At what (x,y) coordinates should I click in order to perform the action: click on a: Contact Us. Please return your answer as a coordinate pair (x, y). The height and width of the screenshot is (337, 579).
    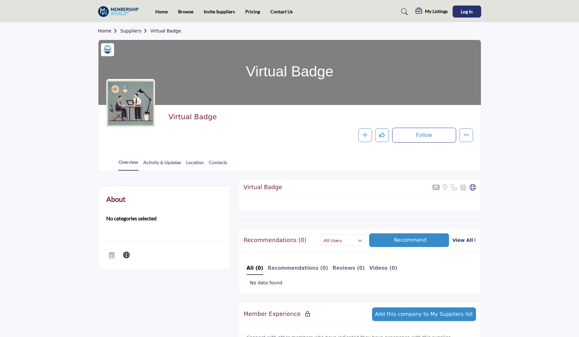
    Looking at the image, I should click on (282, 11).